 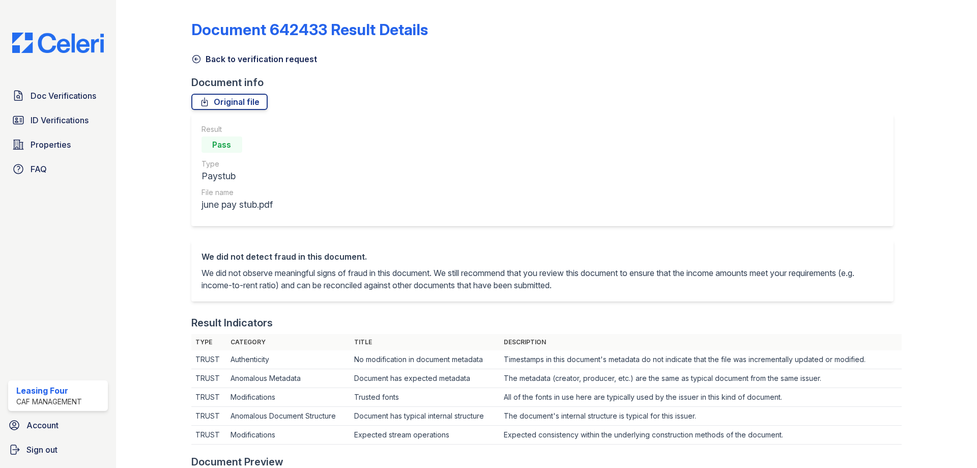 What do you see at coordinates (288, 416) in the screenshot?
I see `td: Anomalous Document Structure` at bounding box center [288, 416].